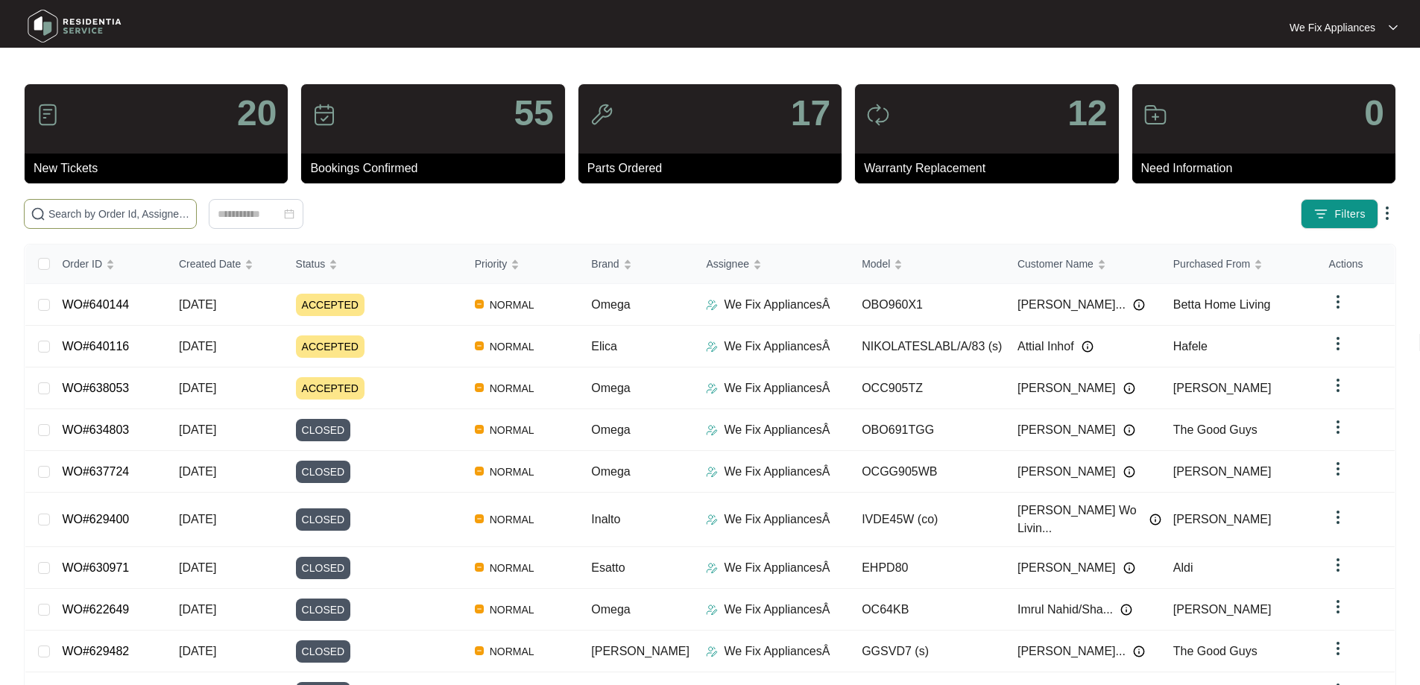 This screenshot has height=685, width=1420. Describe the element at coordinates (1340, 214) in the screenshot. I see `button: filter iconFilters` at that location.